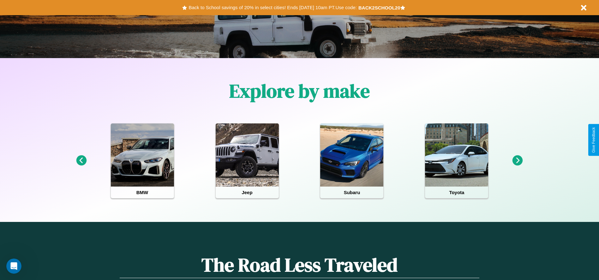 The height and width of the screenshot is (280, 599). Describe the element at coordinates (352, 192) in the screenshot. I see `h4: Subaru` at that location.